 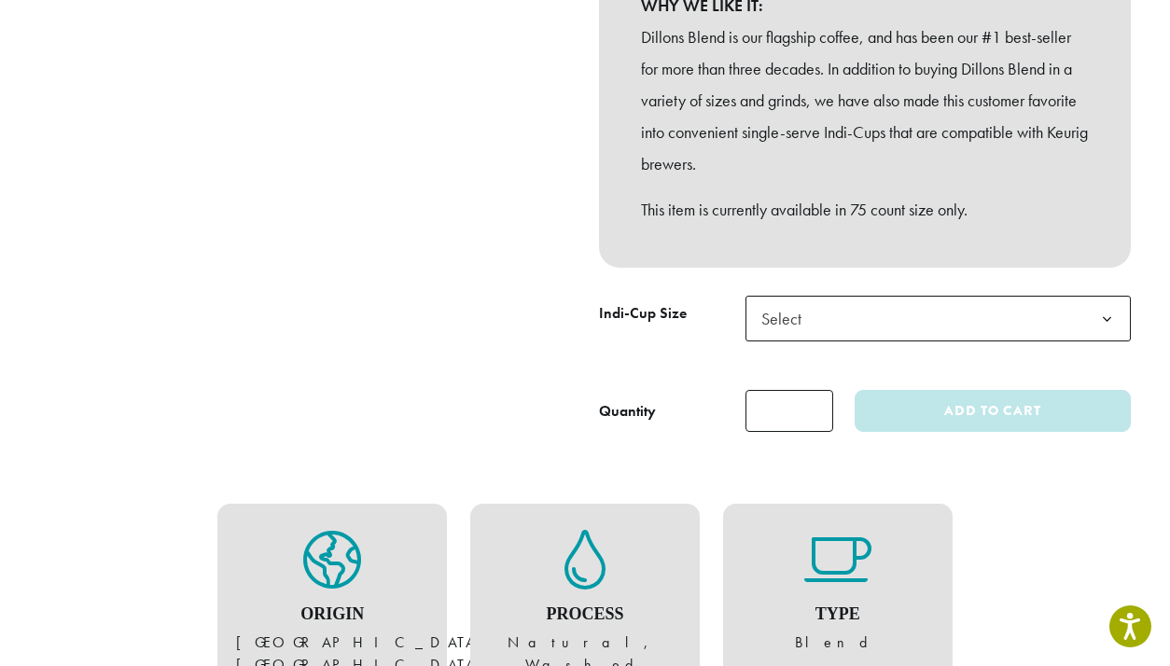 I want to click on h4: Process, so click(x=585, y=615).